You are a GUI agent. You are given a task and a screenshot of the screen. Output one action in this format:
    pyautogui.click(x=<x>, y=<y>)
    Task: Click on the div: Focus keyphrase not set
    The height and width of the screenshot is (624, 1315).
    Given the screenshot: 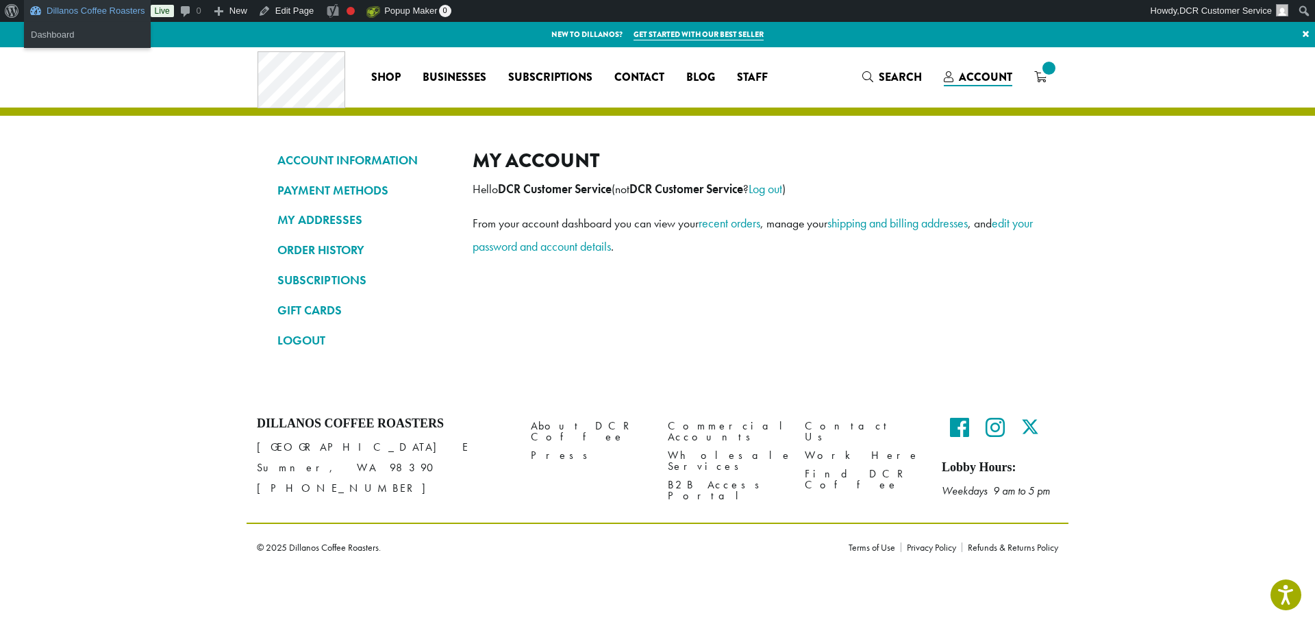 What is the action you would take?
    pyautogui.click(x=351, y=11)
    